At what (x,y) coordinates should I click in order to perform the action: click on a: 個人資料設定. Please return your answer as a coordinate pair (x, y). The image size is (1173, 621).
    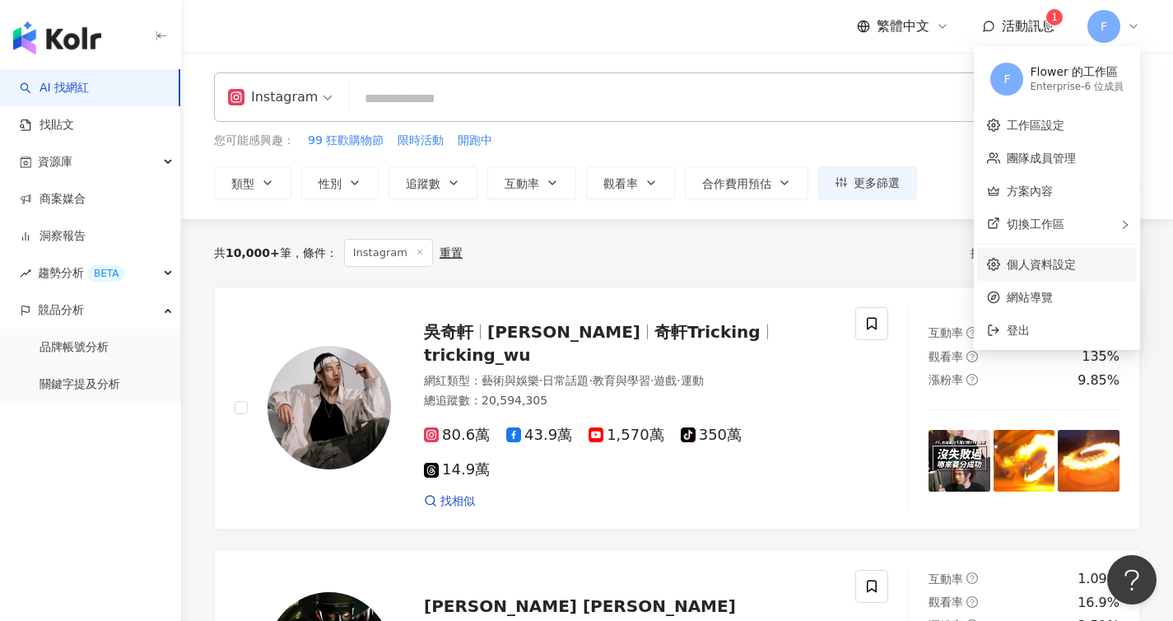
    Looking at the image, I should click on (1041, 264).